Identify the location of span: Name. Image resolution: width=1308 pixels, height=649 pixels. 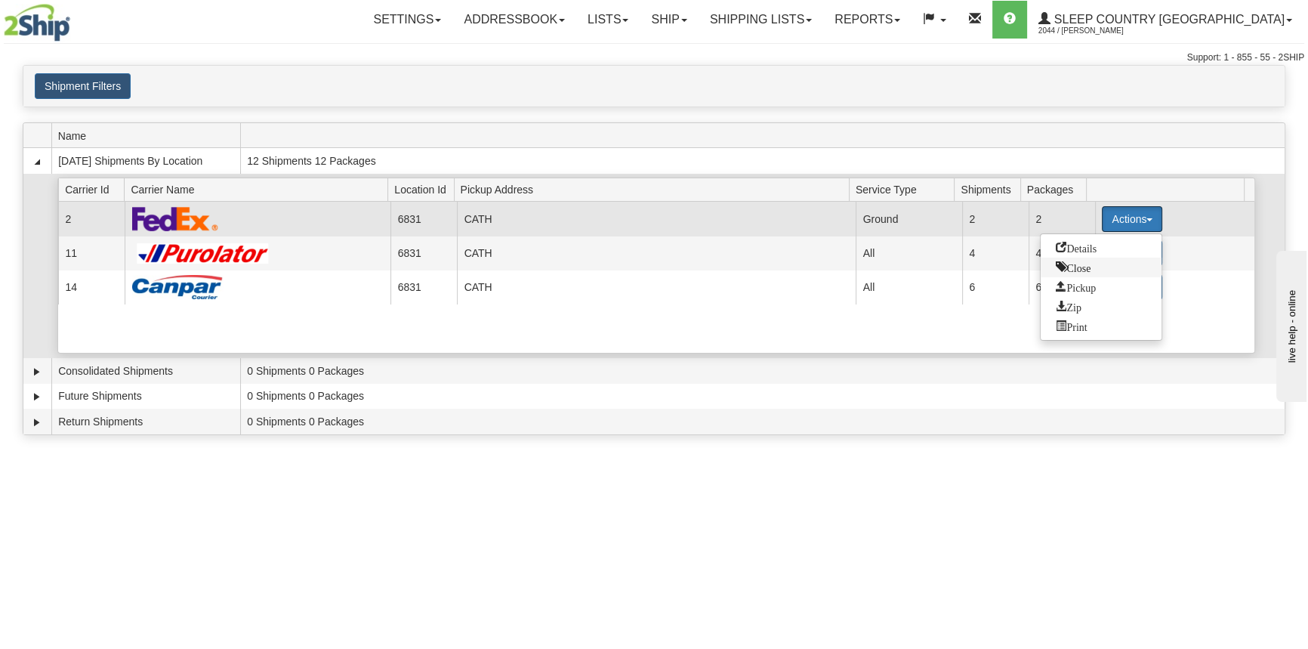
(149, 135).